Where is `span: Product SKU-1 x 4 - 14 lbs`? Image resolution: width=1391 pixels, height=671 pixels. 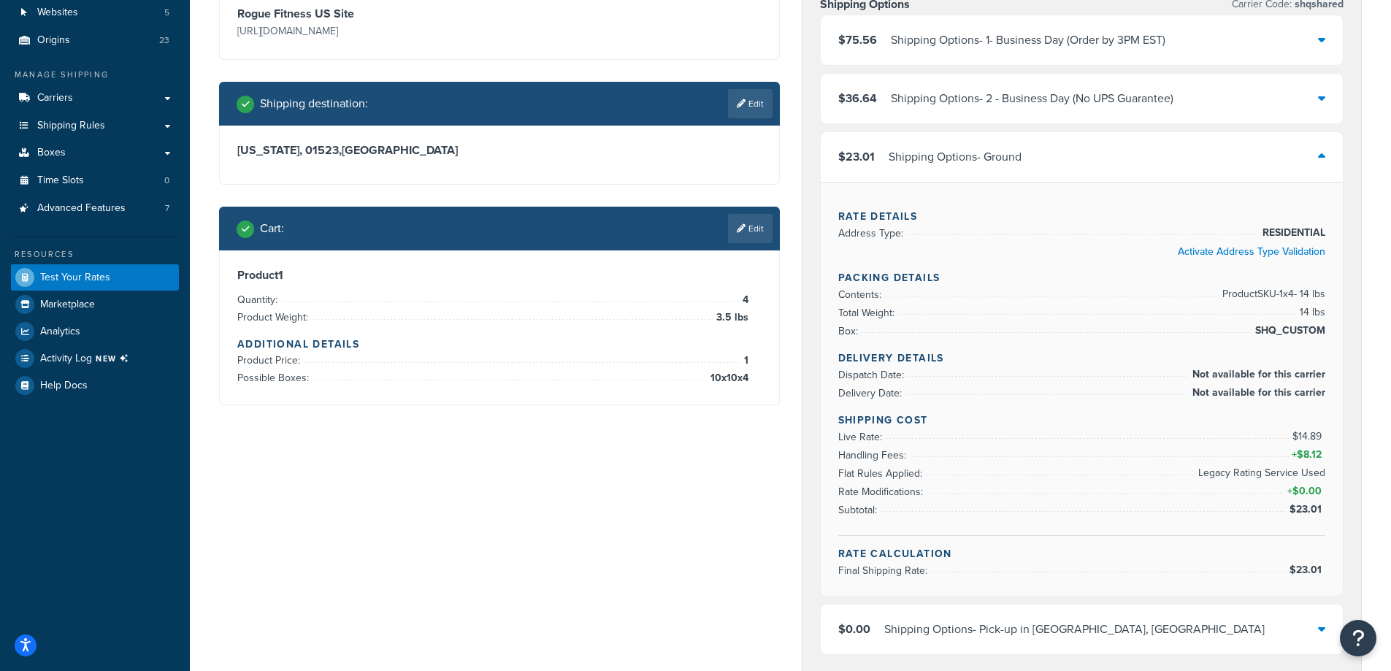
span: Product SKU-1 x 4 - 14 lbs is located at coordinates (1272, 294).